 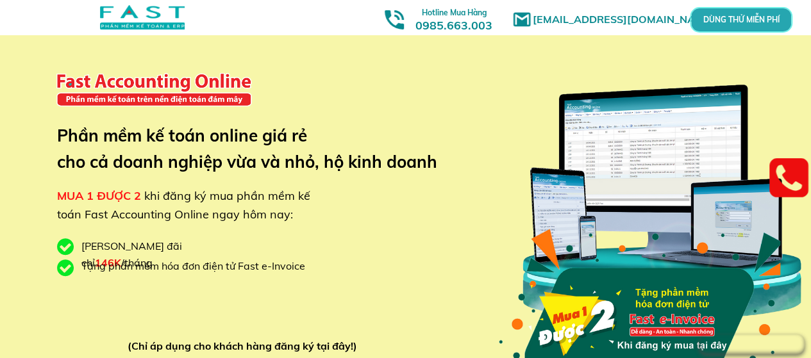 What do you see at coordinates (741, 20) in the screenshot?
I see `p: DÙNG THỬ MIỄN PHÍ` at bounding box center [741, 20].